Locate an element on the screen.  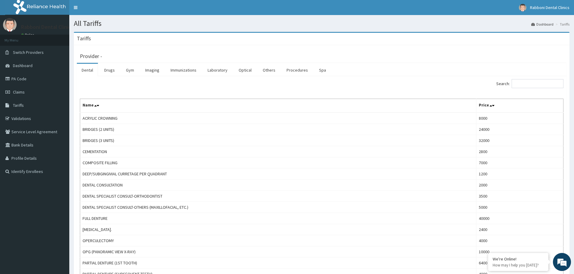
td: 10000 is located at coordinates (519, 252).